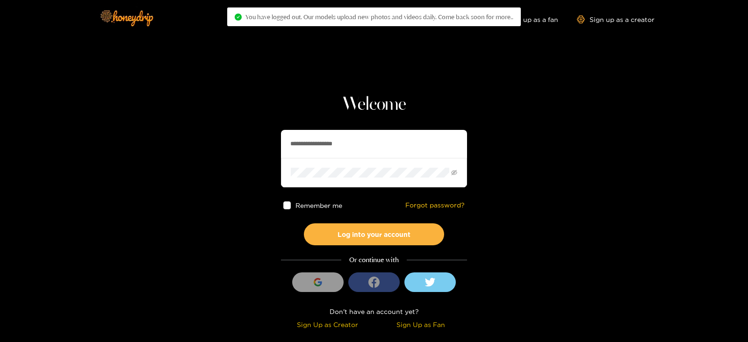 The image size is (748, 342). I want to click on span: eye-invisible, so click(454, 173).